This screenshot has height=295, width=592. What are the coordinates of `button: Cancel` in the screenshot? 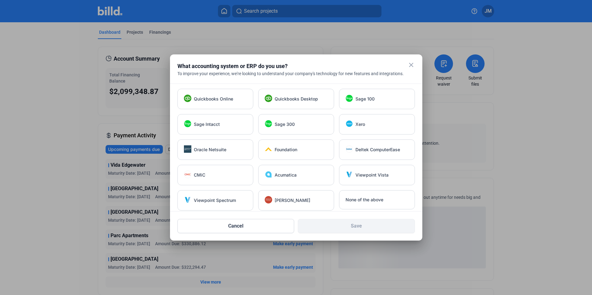 It's located at (236, 226).